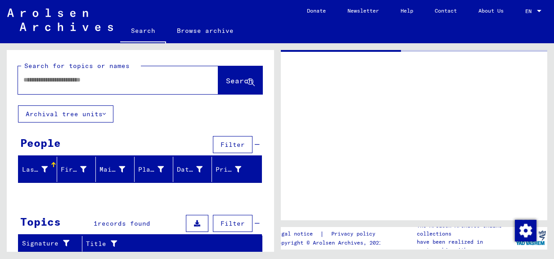  I want to click on button: Archival tree units, so click(66, 114).